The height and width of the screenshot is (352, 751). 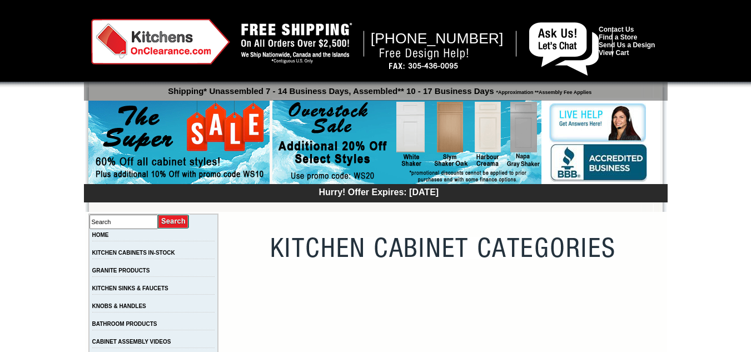 What do you see at coordinates (119, 306) in the screenshot?
I see `a: KNOBS & HANDLES` at bounding box center [119, 306].